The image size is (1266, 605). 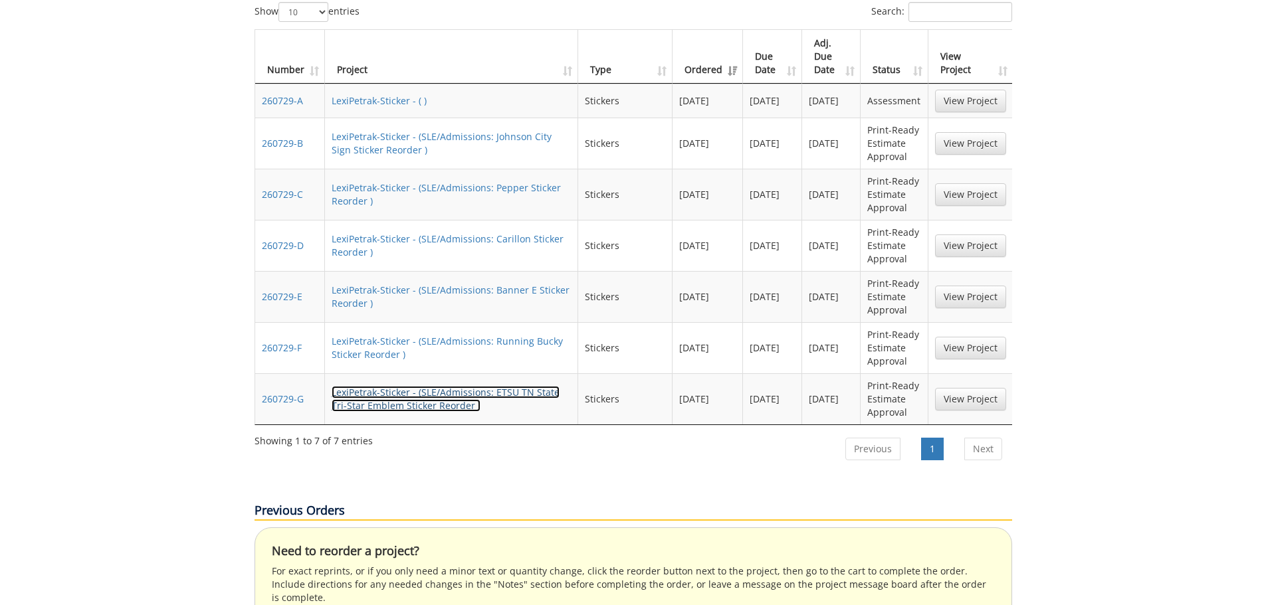 What do you see at coordinates (970, 56) in the screenshot?
I see `th: View Project: activate to sort column ascending` at bounding box center [970, 56].